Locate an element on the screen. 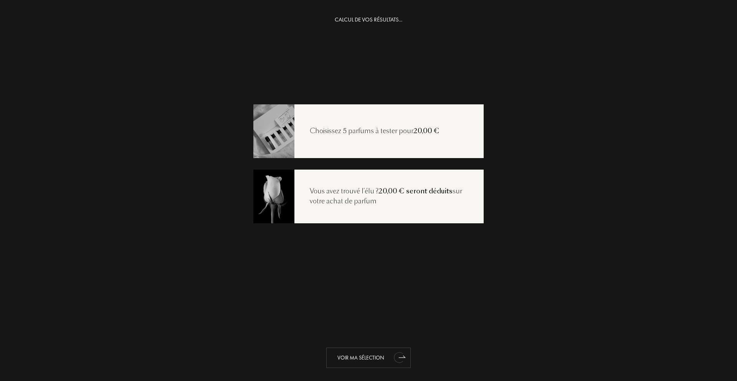  div: CALCUL DE VOS RÉSULTATS... is located at coordinates (368, 20).